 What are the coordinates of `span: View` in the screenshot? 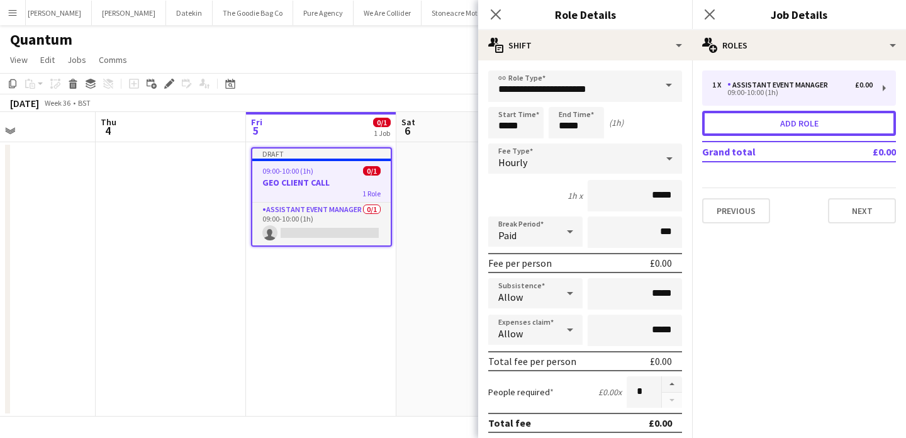 It's located at (19, 60).